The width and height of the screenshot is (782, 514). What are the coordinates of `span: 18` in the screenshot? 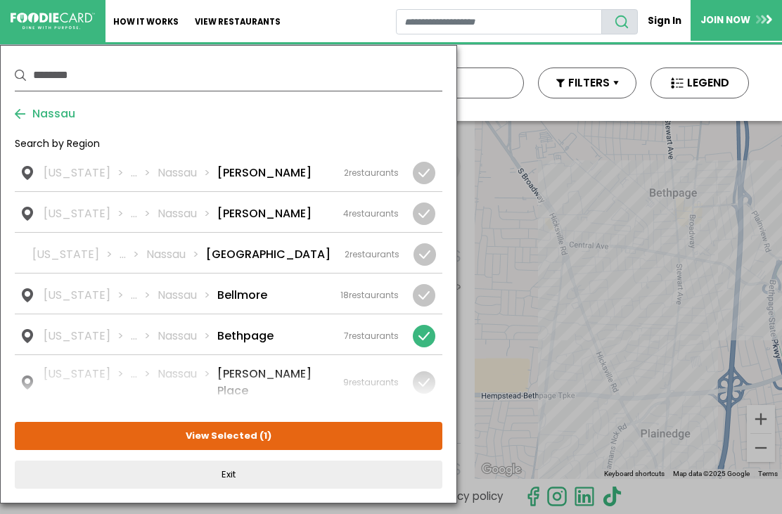 It's located at (345, 295).